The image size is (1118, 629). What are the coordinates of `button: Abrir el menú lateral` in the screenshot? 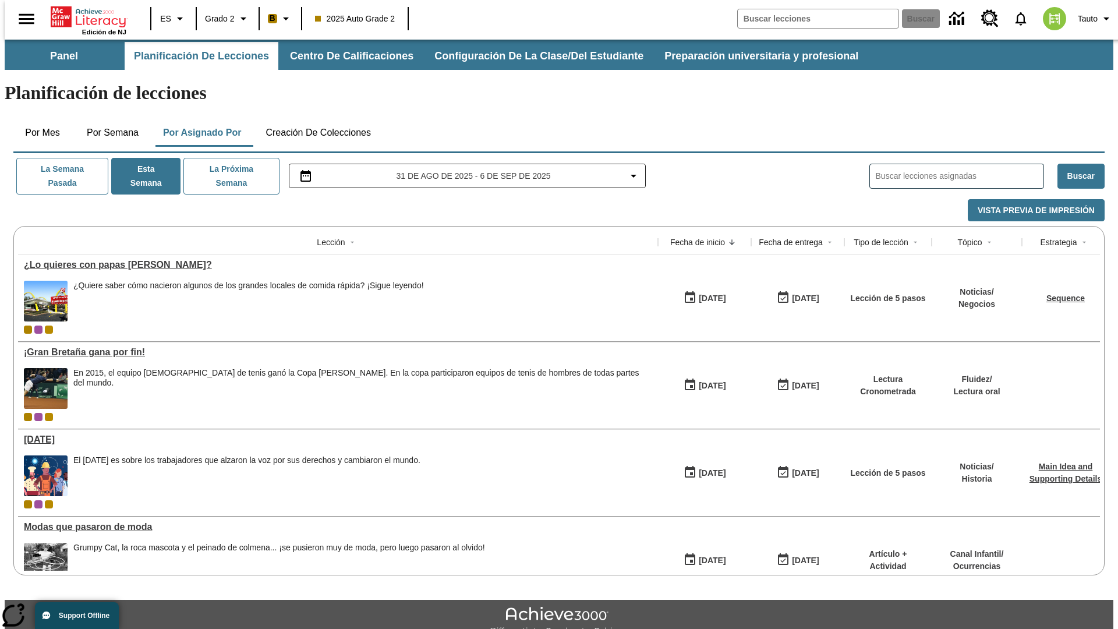 It's located at (26, 19).